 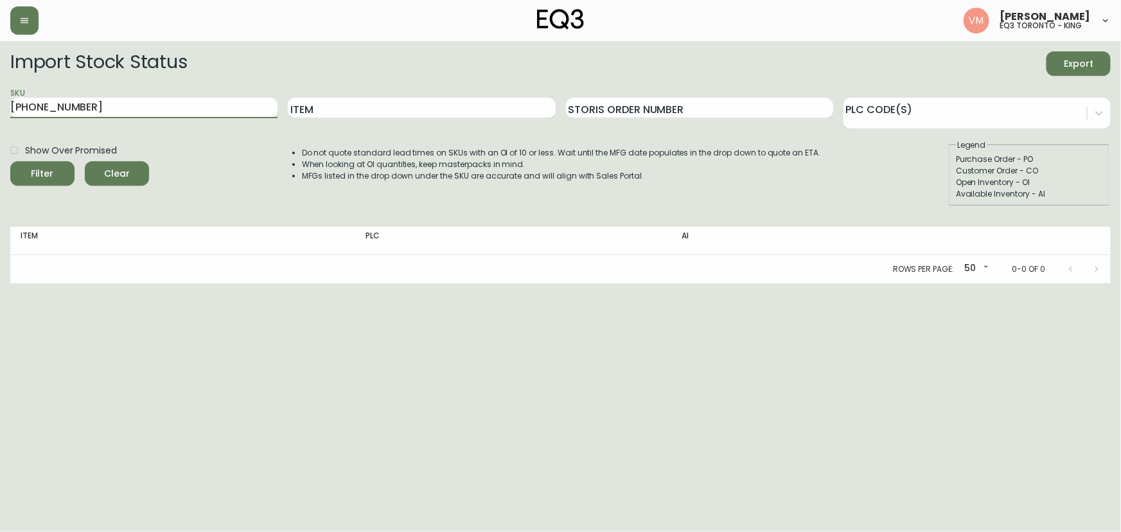 What do you see at coordinates (1029, 159) in the screenshot?
I see `div: Purchase Order - PO` at bounding box center [1029, 159].